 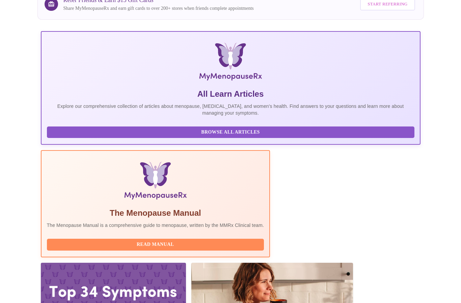 What do you see at coordinates (156, 244) in the screenshot?
I see `button: Read Manual` at bounding box center [156, 244].